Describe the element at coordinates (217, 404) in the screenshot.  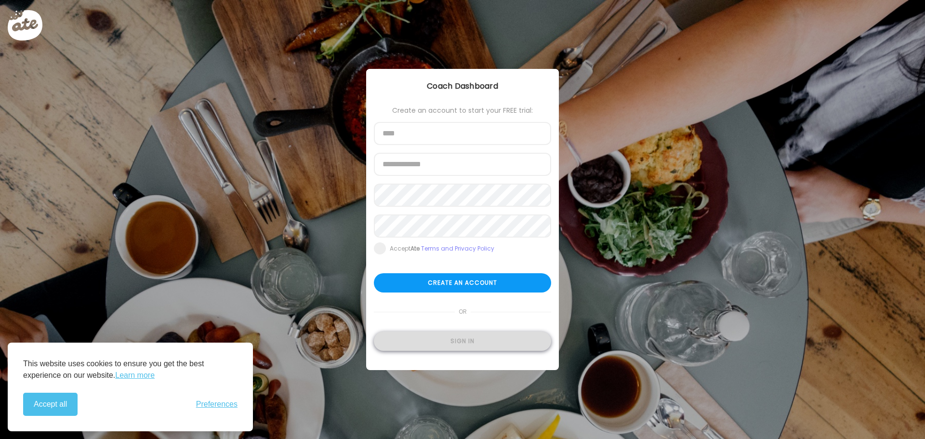
I see `button: Toggle preferences` at that location.